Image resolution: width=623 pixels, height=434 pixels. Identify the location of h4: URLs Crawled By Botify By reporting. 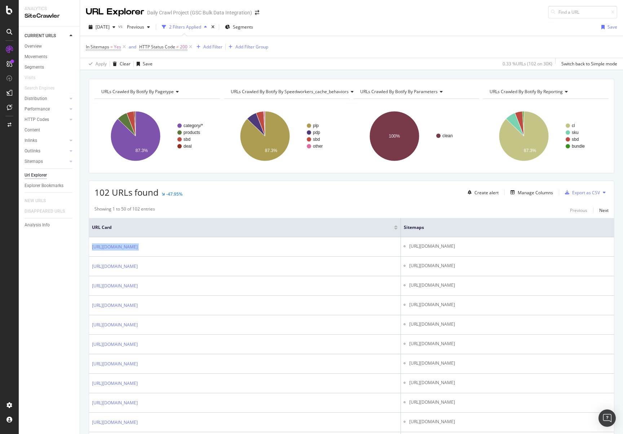
(546, 92).